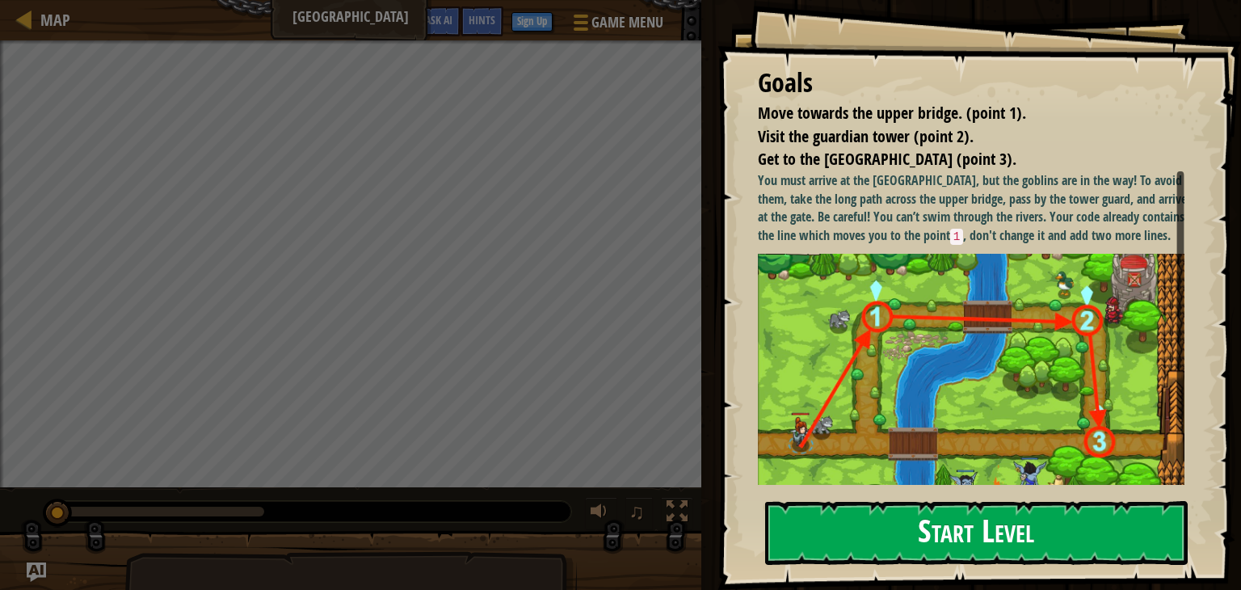 This screenshot has width=1241, height=590. Describe the element at coordinates (616, 25) in the screenshot. I see `button: Game Menu` at that location.